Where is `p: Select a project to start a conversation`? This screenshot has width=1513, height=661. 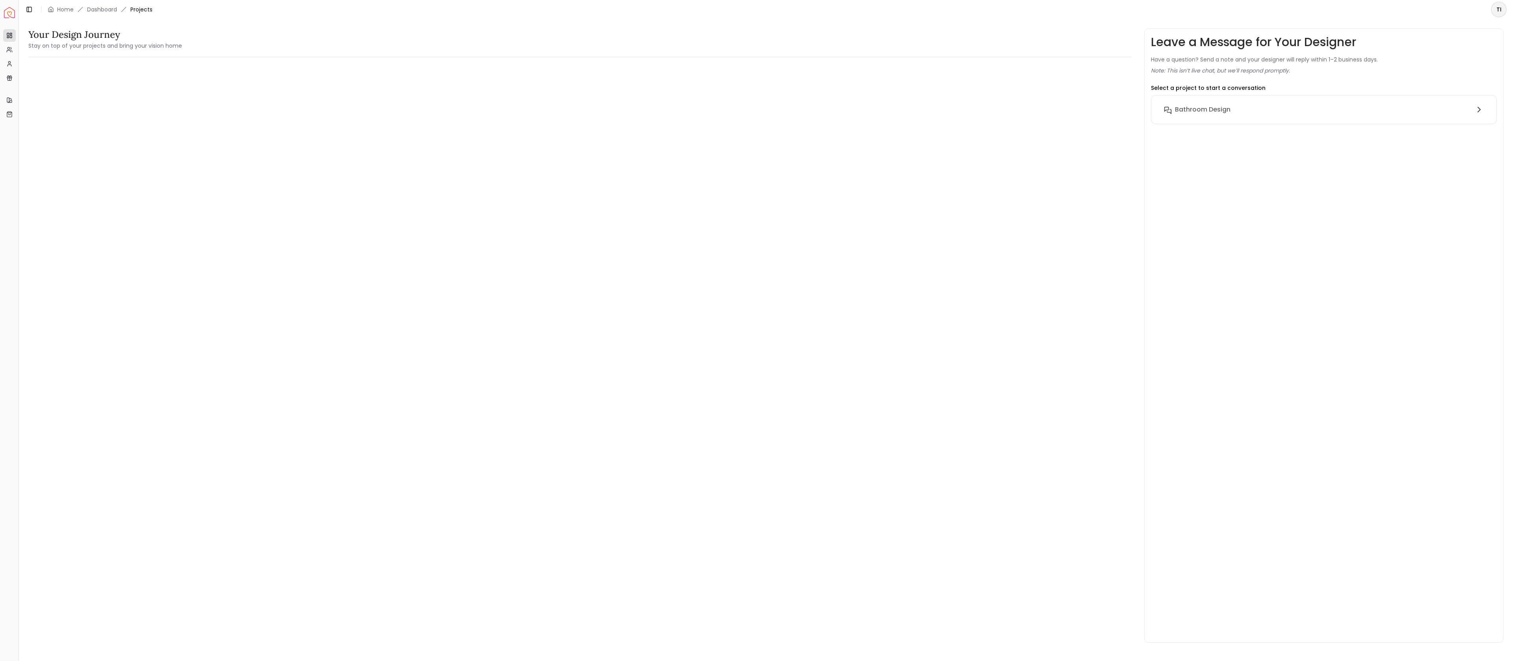
p: Select a project to start a conversation is located at coordinates (1208, 88).